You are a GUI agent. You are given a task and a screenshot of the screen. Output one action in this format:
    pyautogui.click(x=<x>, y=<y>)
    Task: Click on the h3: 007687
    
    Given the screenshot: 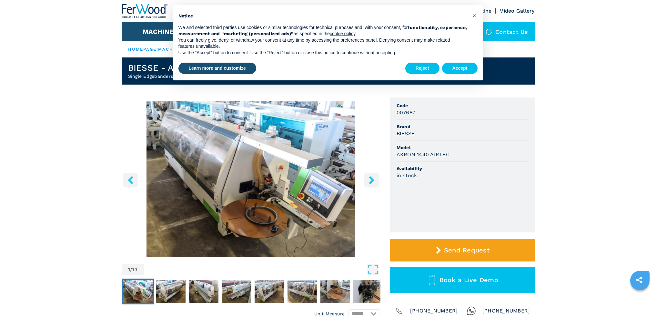 What is the action you would take?
    pyautogui.click(x=406, y=112)
    